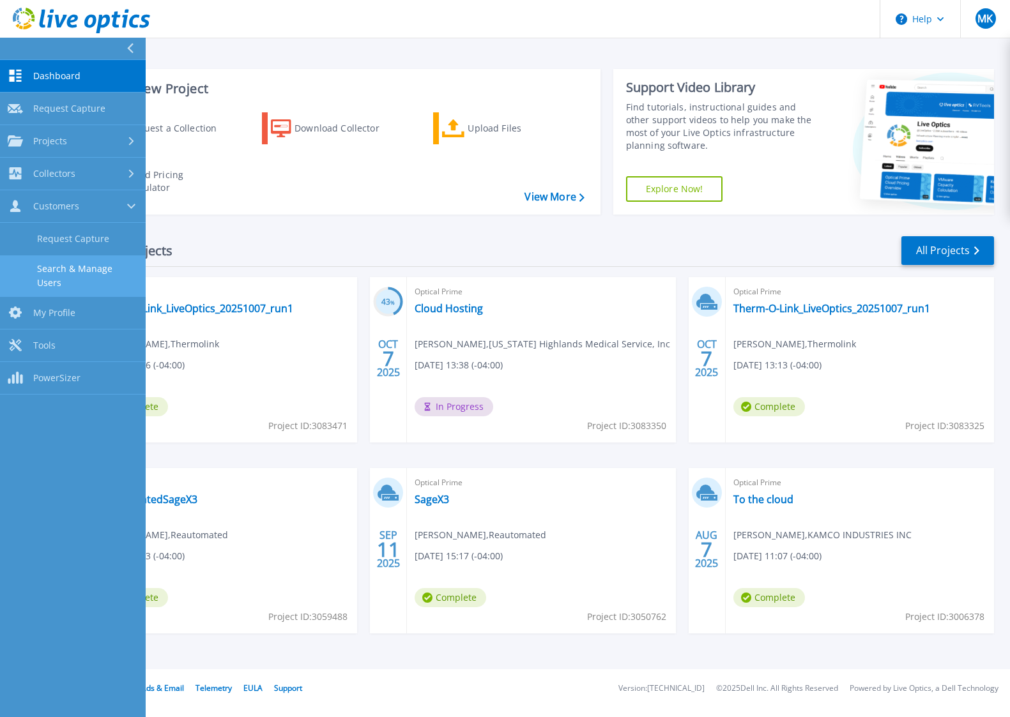 The image size is (1010, 717). I want to click on span: My Profile, so click(54, 313).